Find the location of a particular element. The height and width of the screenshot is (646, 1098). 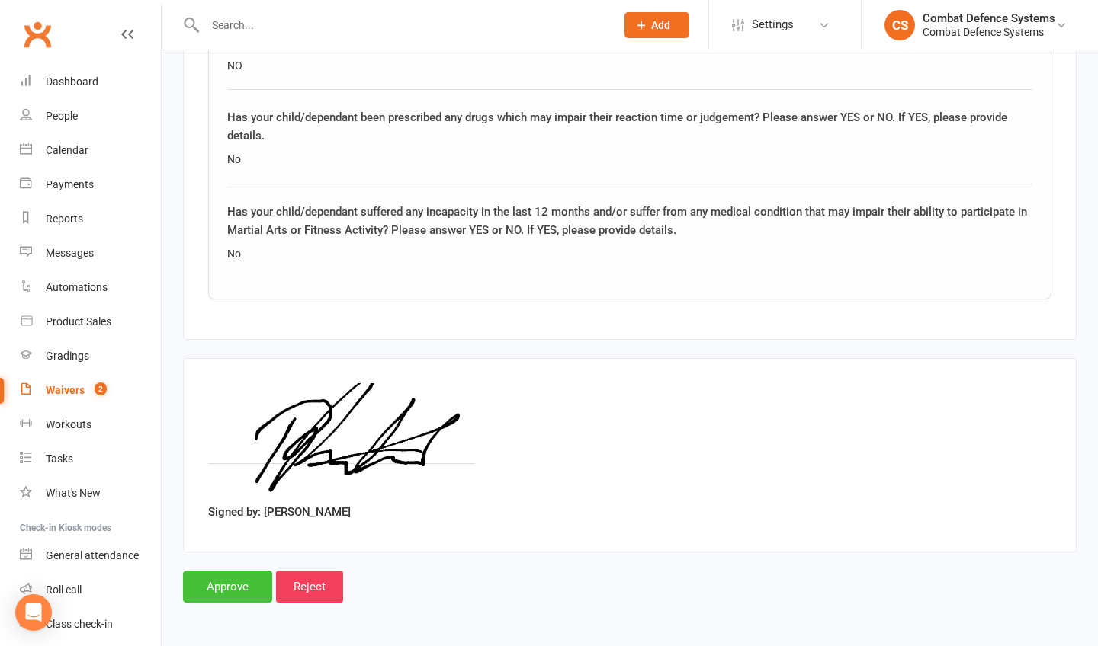

div: Product Sales is located at coordinates (79, 322).